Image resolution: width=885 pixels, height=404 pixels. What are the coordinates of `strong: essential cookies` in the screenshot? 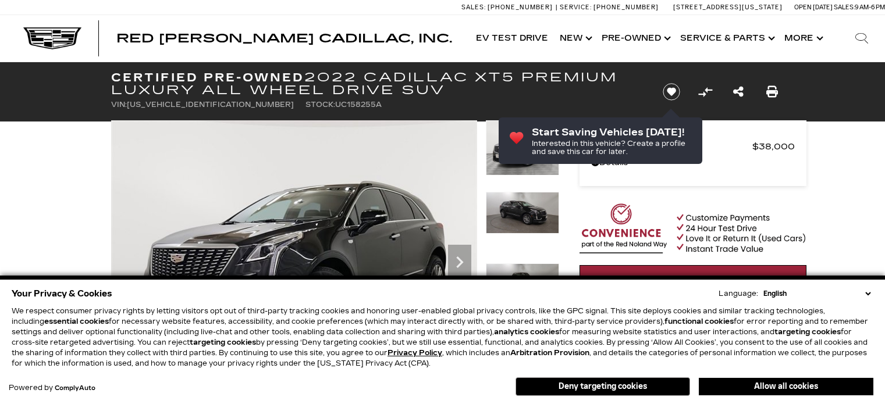 It's located at (76, 322).